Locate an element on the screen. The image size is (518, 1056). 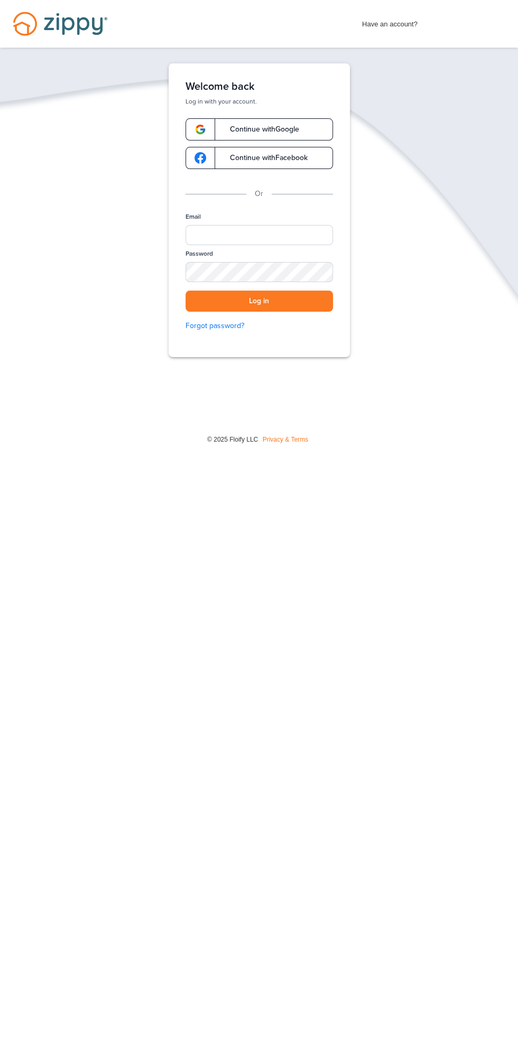
input: Password is located at coordinates (259, 272).